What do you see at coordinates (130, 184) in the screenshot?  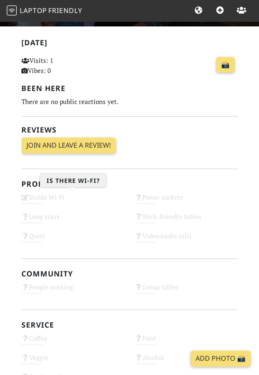 I see `h2: Productivity` at bounding box center [130, 184].